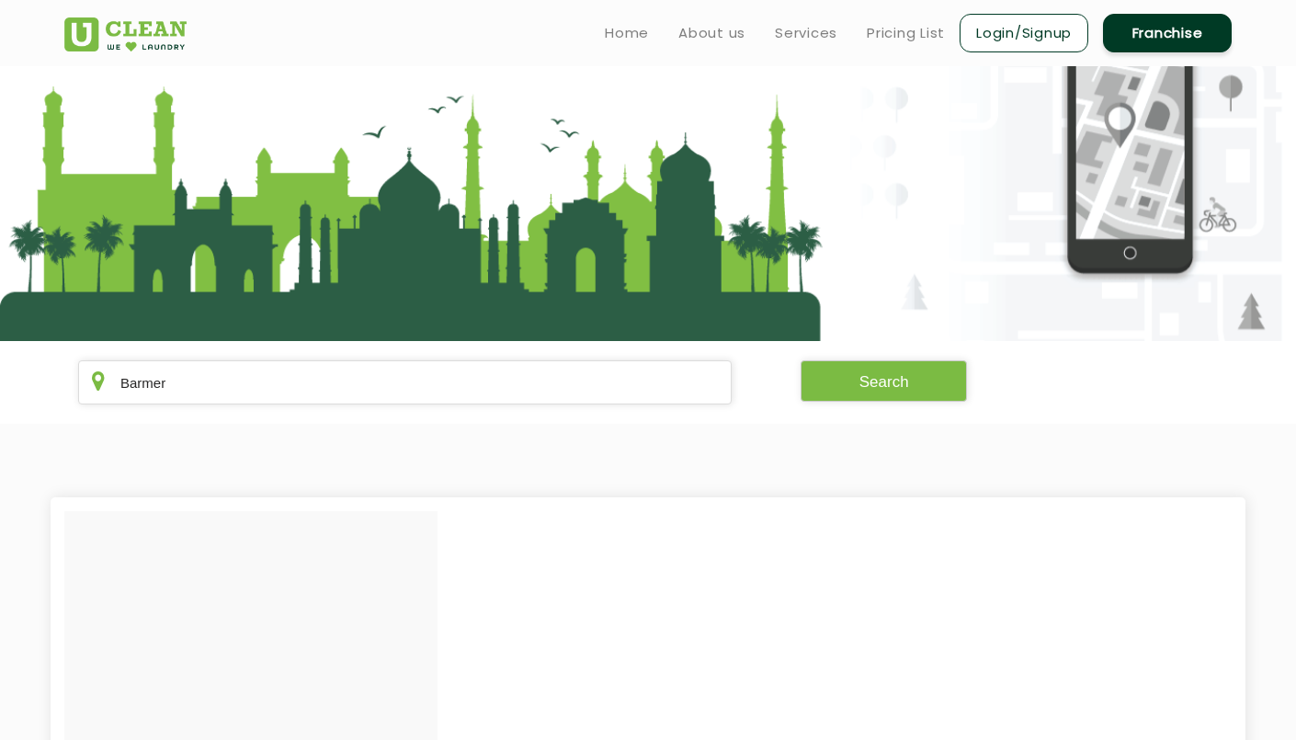  Describe the element at coordinates (1024, 33) in the screenshot. I see `a: Login/Signup` at that location.